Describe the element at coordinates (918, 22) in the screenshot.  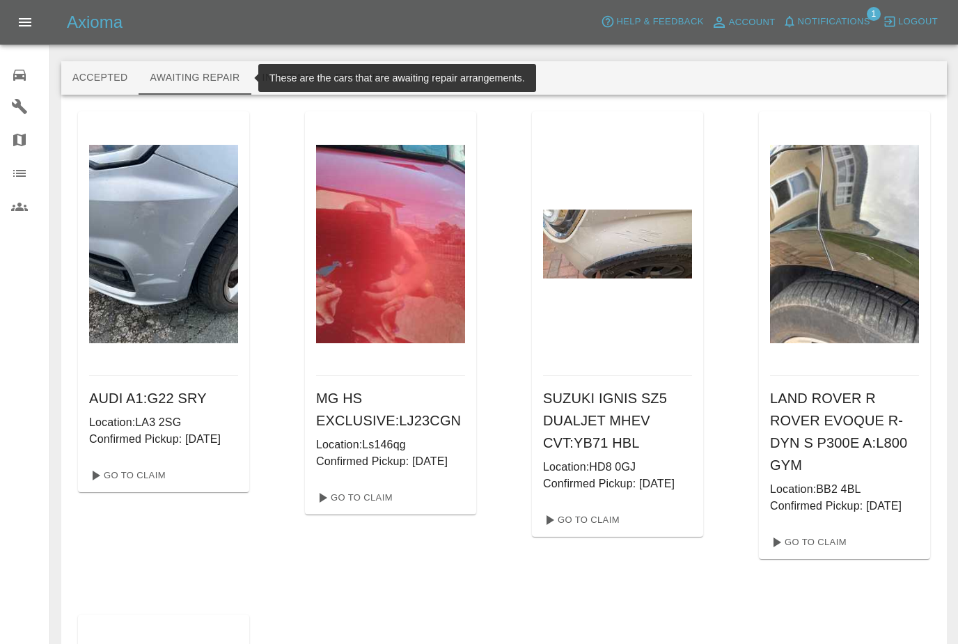
I see `span: Logout` at that location.